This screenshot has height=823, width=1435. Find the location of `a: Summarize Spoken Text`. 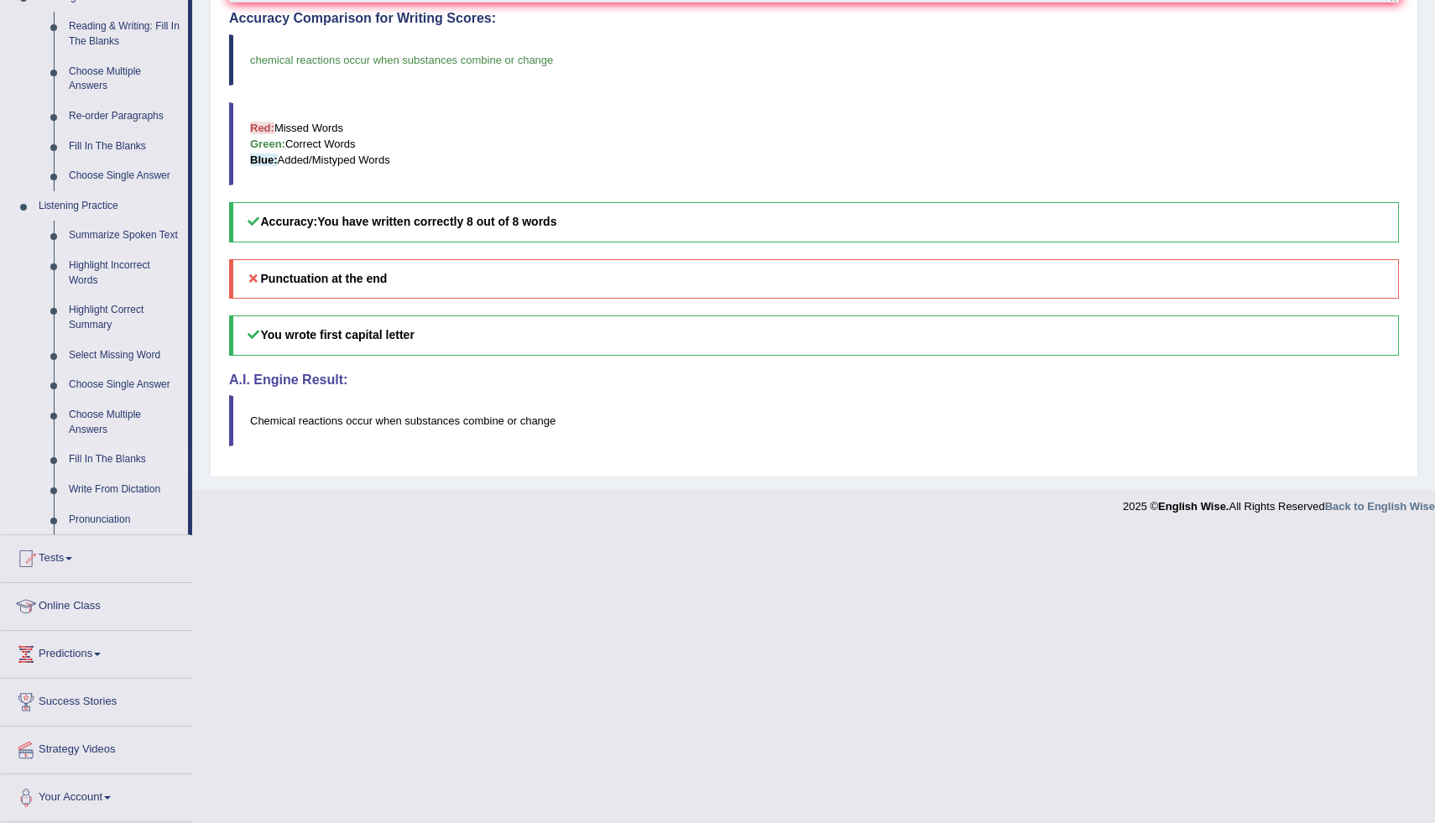

a: Summarize Spoken Text is located at coordinates (124, 236).